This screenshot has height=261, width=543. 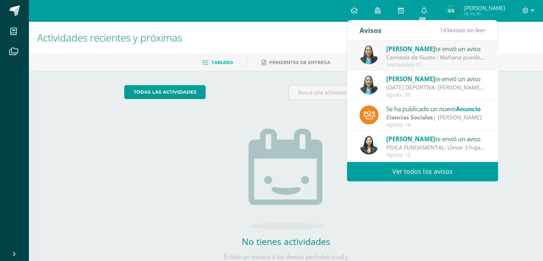 What do you see at coordinates (423, 171) in the screenshot?
I see `a: Ver todos los avisos` at bounding box center [423, 171].